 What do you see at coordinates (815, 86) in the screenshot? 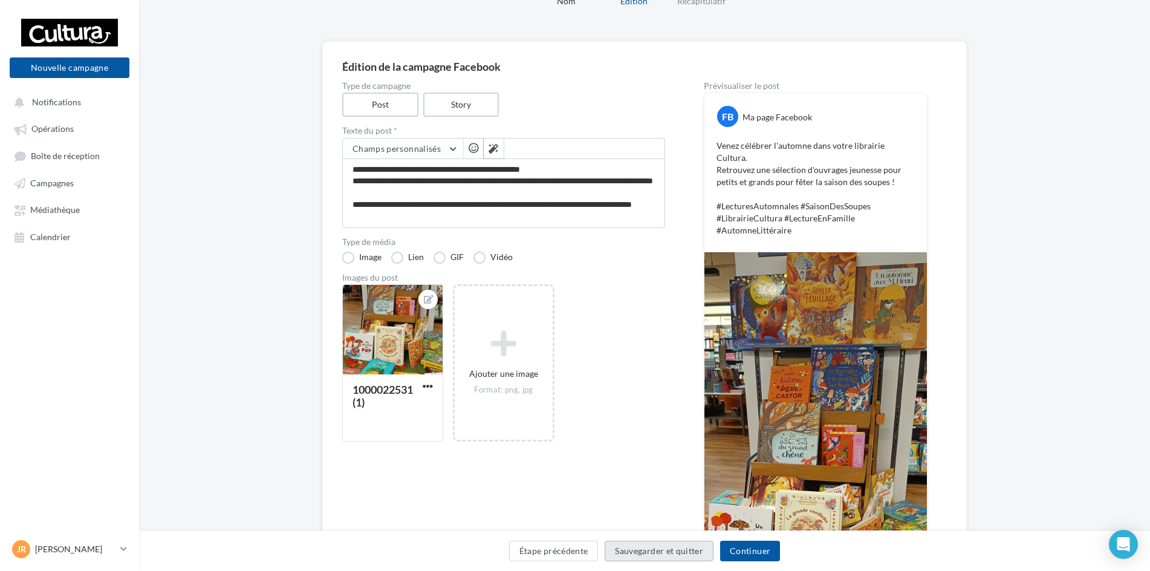
I see `div: Prévisualiser le post` at bounding box center [815, 86].